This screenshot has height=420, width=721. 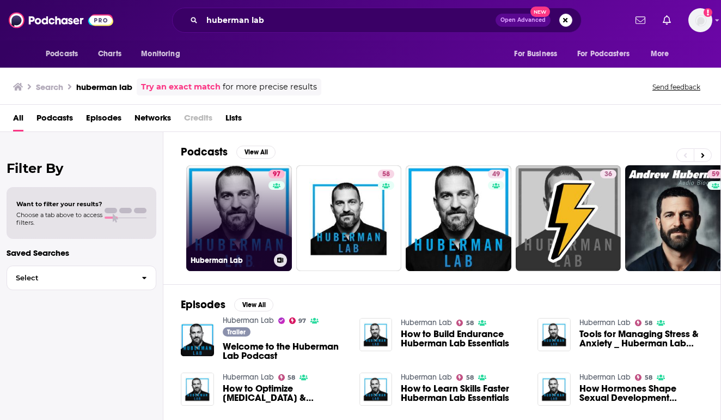 What do you see at coordinates (604, 54) in the screenshot?
I see `span: For Podcasters` at bounding box center [604, 54].